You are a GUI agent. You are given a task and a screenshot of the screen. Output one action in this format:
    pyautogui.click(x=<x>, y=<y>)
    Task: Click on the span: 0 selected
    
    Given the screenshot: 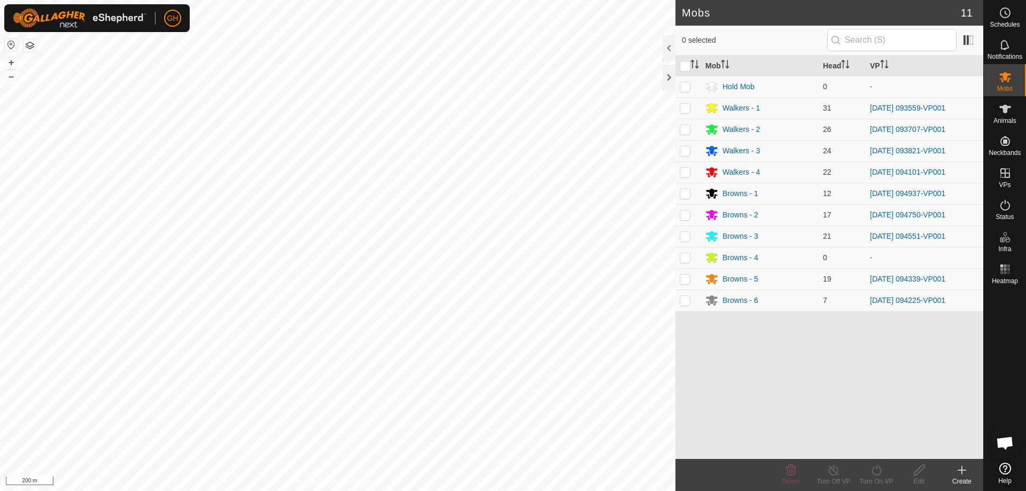 What is the action you would take?
    pyautogui.click(x=755, y=40)
    